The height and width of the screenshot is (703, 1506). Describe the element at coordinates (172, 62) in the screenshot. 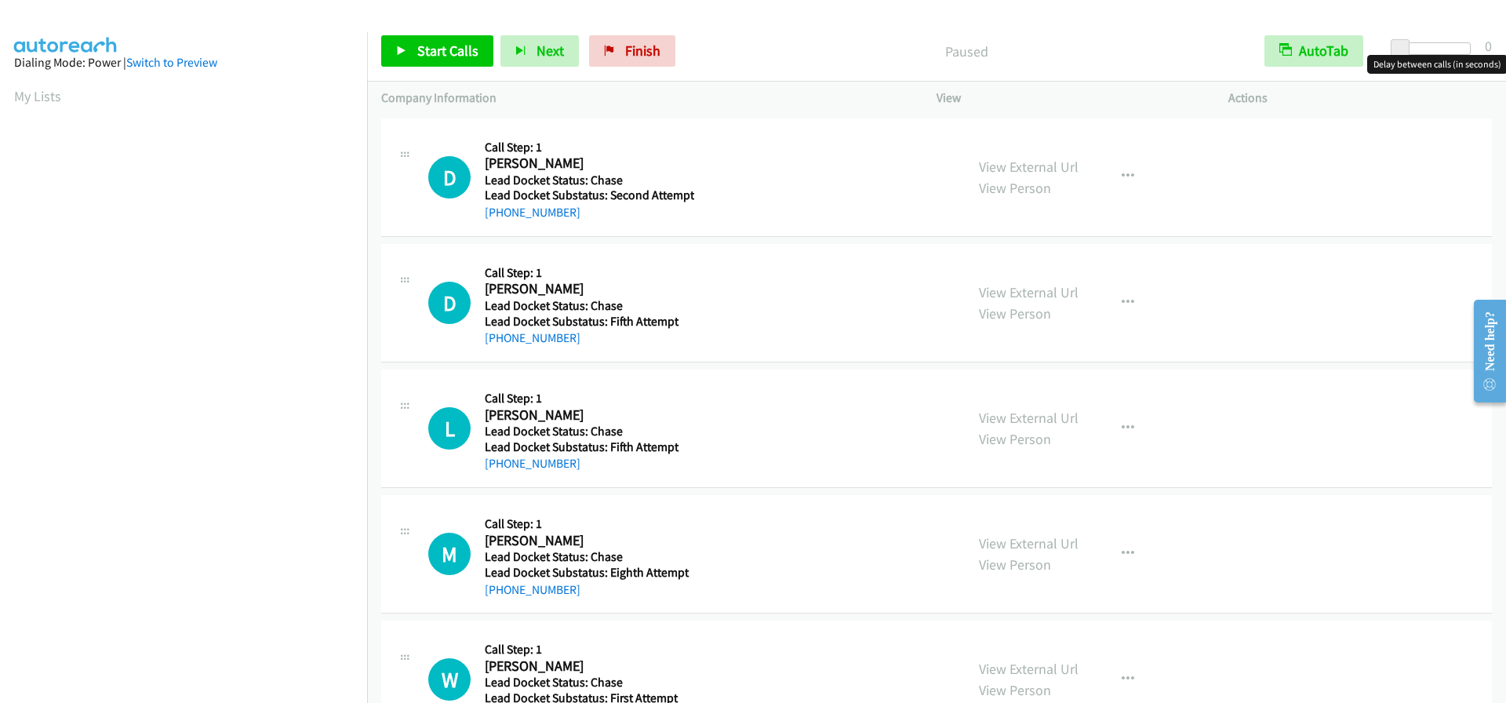

I see `a: Switch to Preview` at that location.